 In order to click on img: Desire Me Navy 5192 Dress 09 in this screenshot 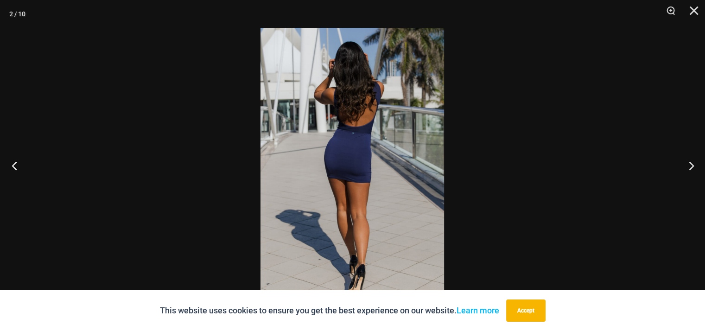, I will do `click(352, 165)`.